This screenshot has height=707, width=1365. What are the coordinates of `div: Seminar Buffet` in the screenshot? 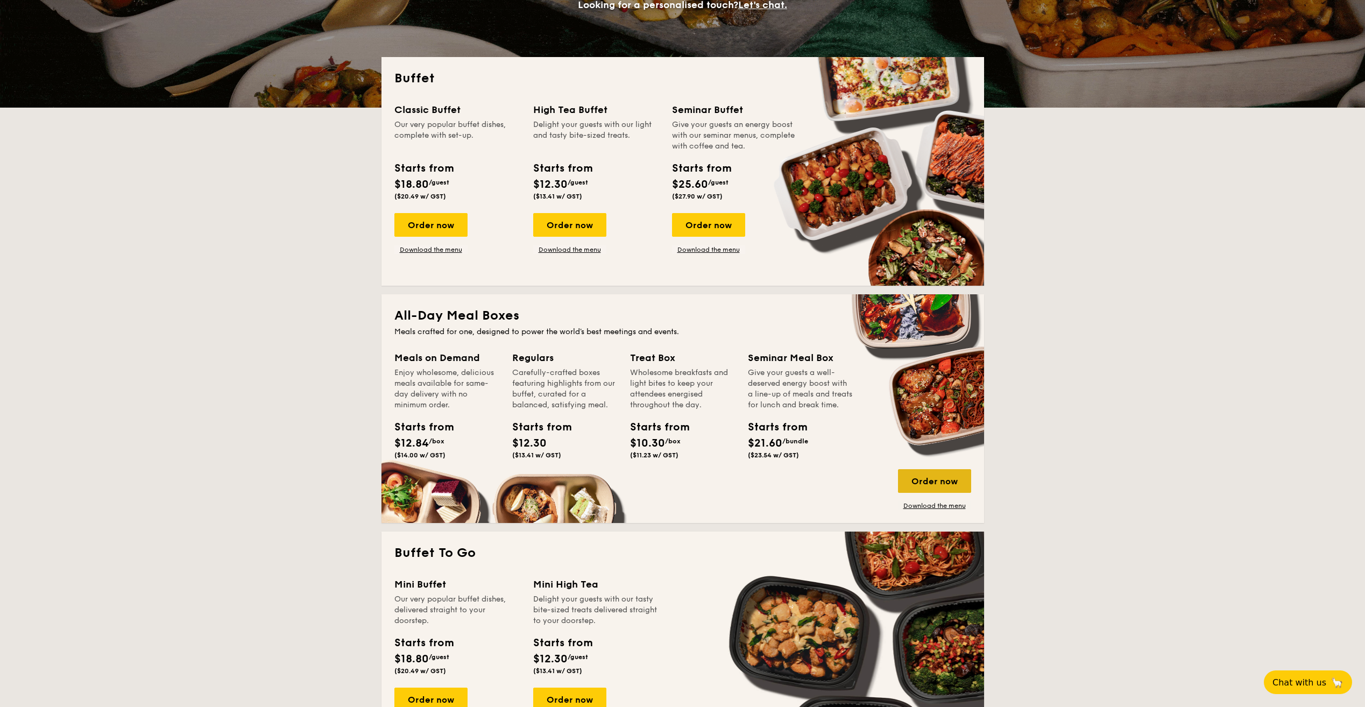 It's located at (735, 110).